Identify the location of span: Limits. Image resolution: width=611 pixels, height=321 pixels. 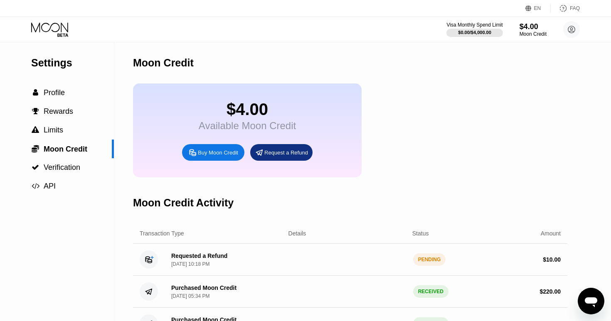
(53, 130).